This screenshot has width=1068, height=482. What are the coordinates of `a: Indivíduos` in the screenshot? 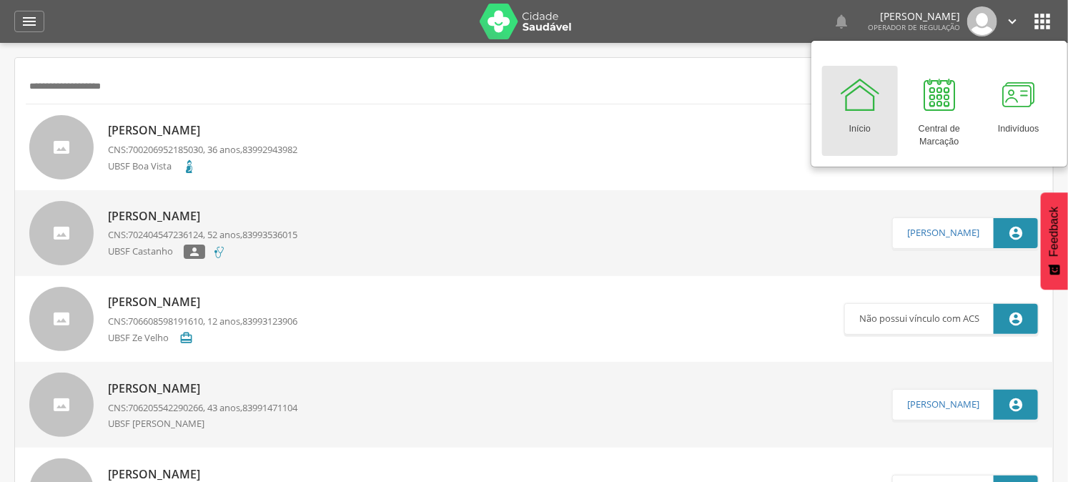 It's located at (1019, 111).